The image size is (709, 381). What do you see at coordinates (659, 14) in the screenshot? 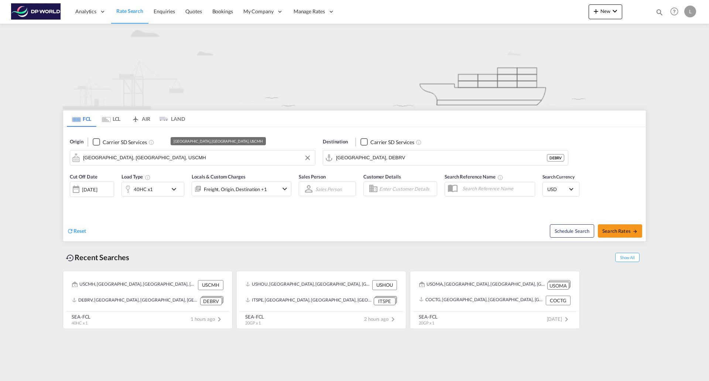
I see `div: icon-magnify` at bounding box center [659, 14].